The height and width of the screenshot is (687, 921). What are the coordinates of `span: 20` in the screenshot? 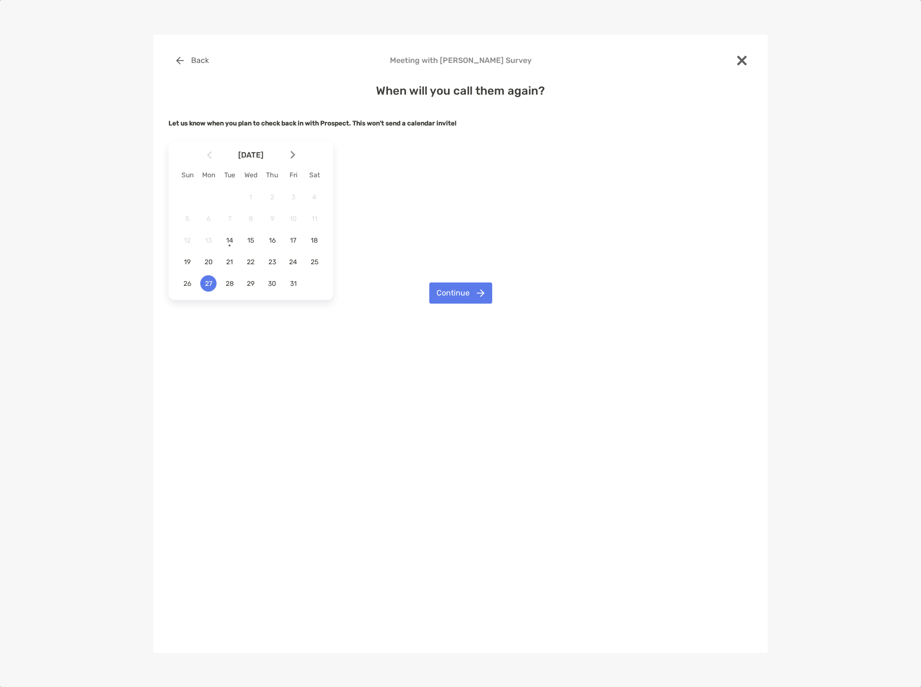 It's located at (208, 262).